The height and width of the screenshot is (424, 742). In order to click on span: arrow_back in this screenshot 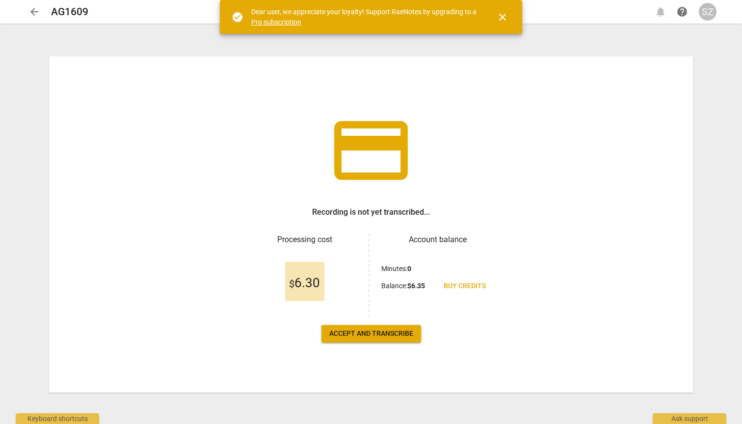, I will do `click(34, 12)`.